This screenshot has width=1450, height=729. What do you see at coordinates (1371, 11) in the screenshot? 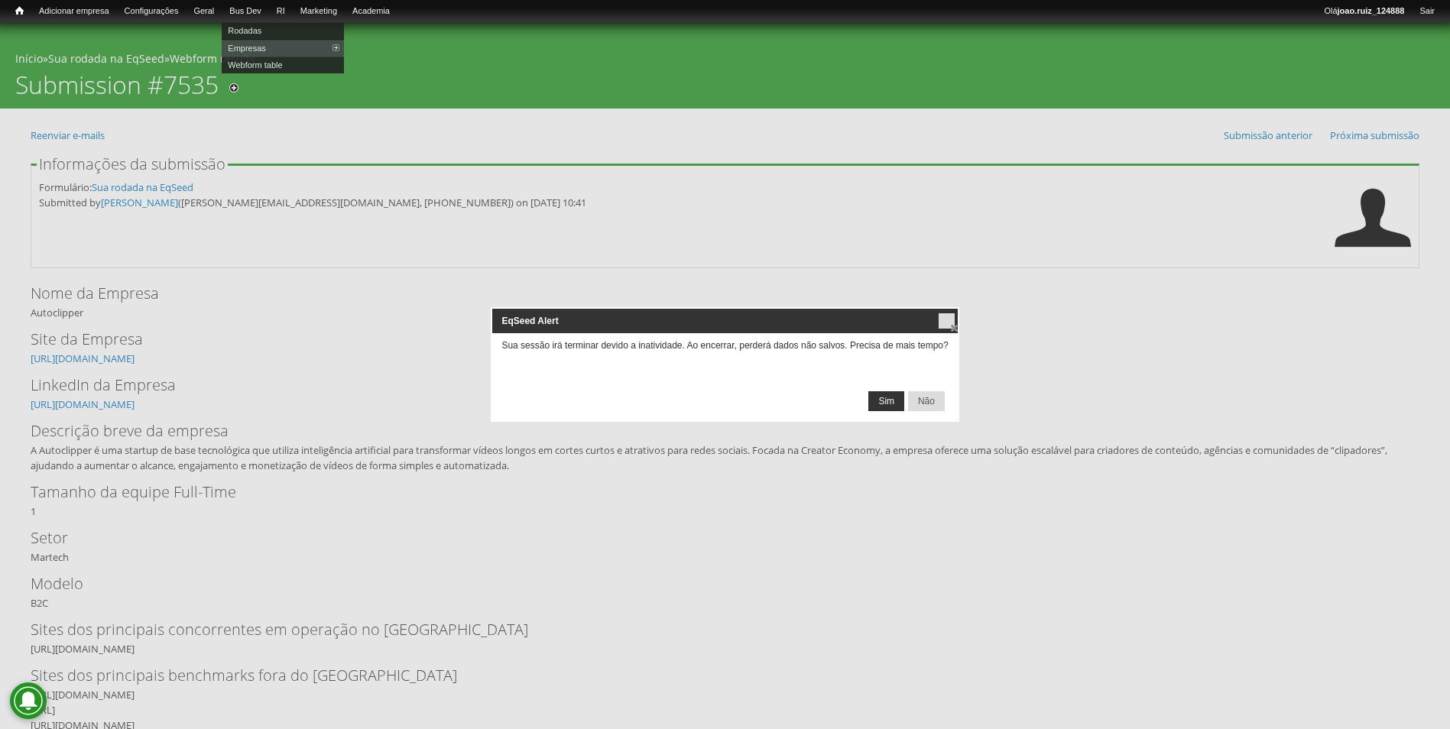
I see `strong: joao.ruiz_124888` at bounding box center [1371, 11].